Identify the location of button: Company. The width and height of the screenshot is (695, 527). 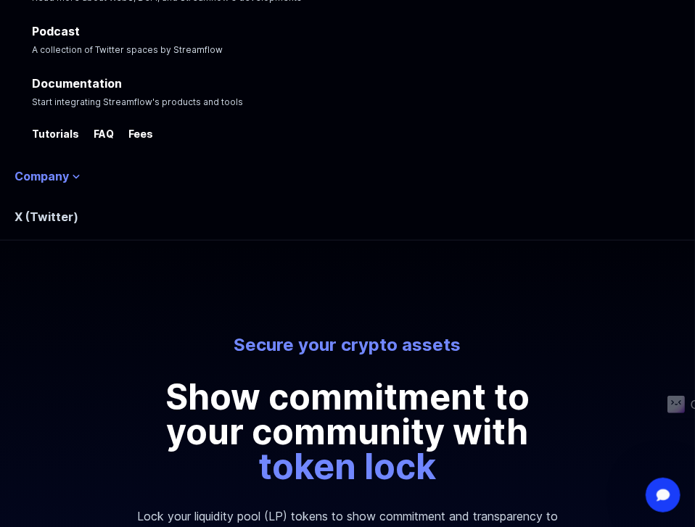
(47, 176).